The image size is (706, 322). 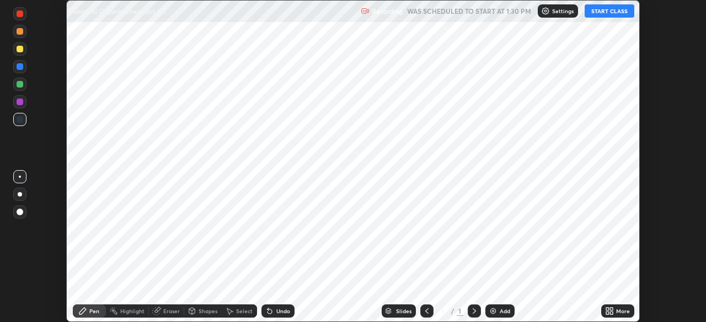 What do you see at coordinates (469, 11) in the screenshot?
I see `h5: WAS SCHEDULED TO START AT 1:30 PM` at bounding box center [469, 11].